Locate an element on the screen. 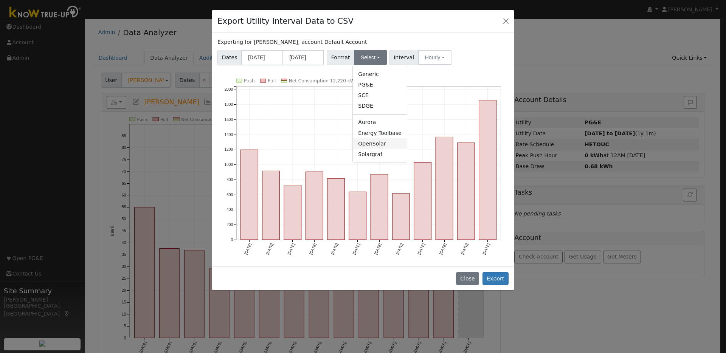  h4: Export Utility Interval Data to CSV is located at coordinates (286, 21).